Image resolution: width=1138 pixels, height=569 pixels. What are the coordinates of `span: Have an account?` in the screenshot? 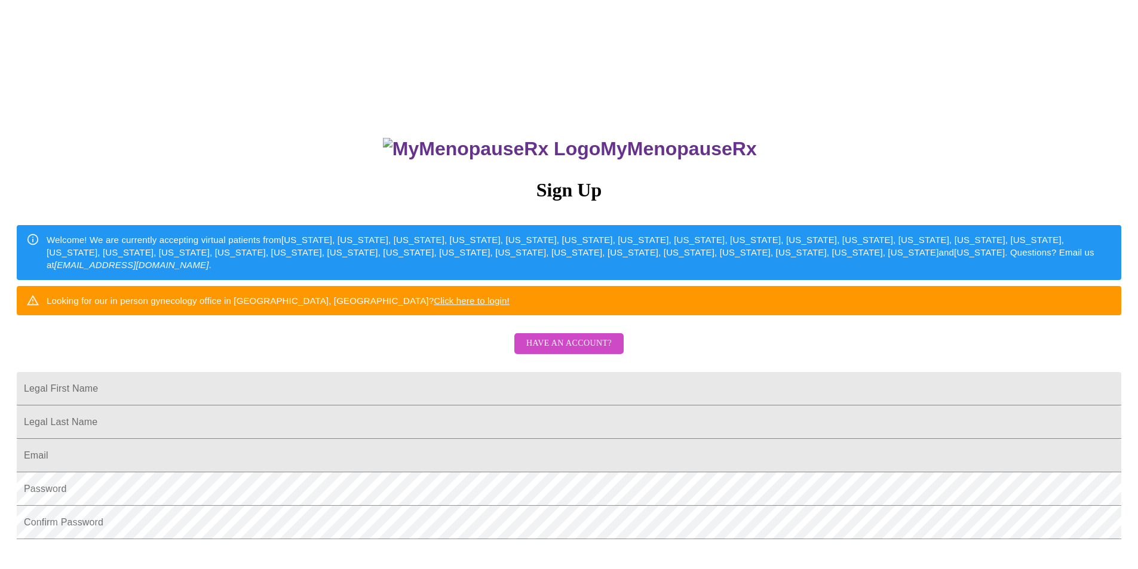 It's located at (569, 344).